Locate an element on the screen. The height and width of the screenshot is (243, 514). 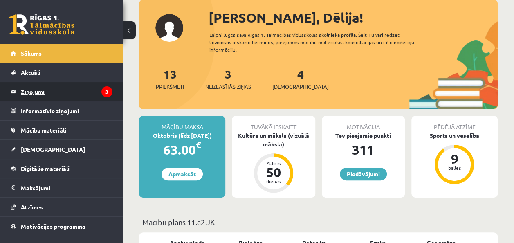
legend: Informatīvie ziņojumi is located at coordinates (67, 111).